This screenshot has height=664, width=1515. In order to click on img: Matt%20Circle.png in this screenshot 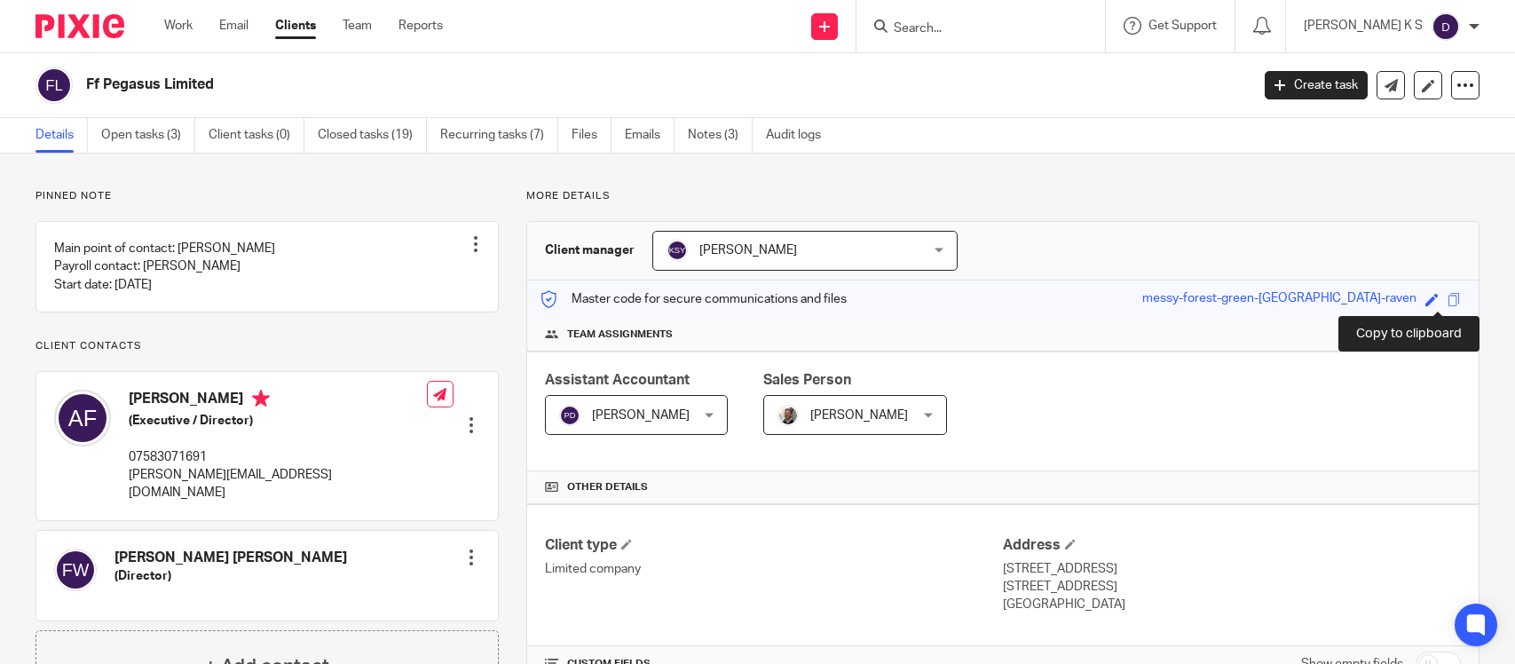, I will do `click(788, 415)`.